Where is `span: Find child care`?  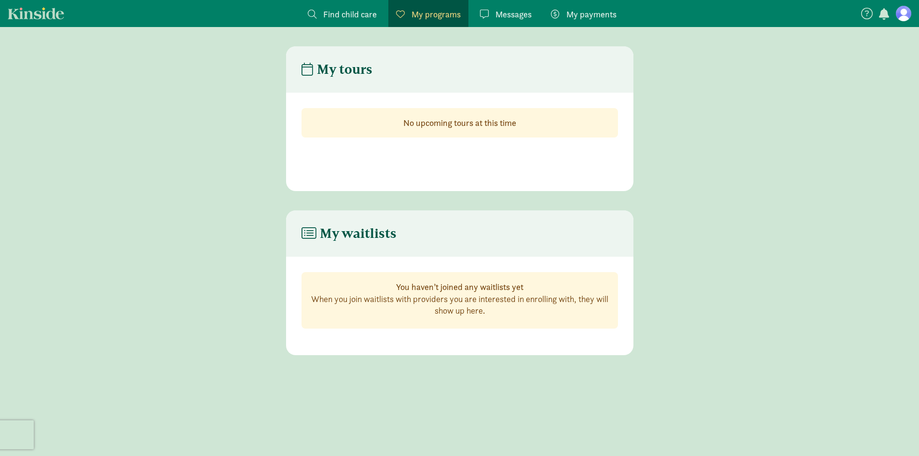
span: Find child care is located at coordinates (350, 14).